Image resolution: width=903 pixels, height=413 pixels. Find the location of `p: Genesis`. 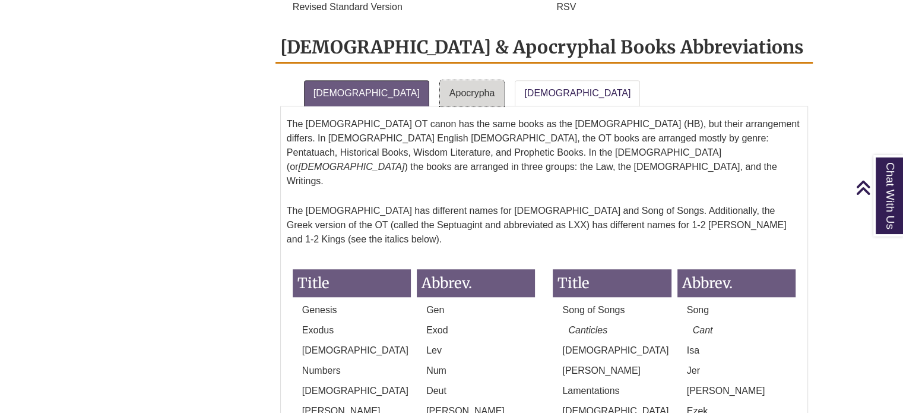

p: Genesis is located at coordinates (351, 310).